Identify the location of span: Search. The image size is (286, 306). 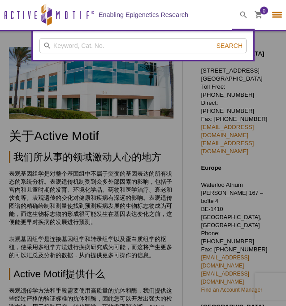
(229, 46).